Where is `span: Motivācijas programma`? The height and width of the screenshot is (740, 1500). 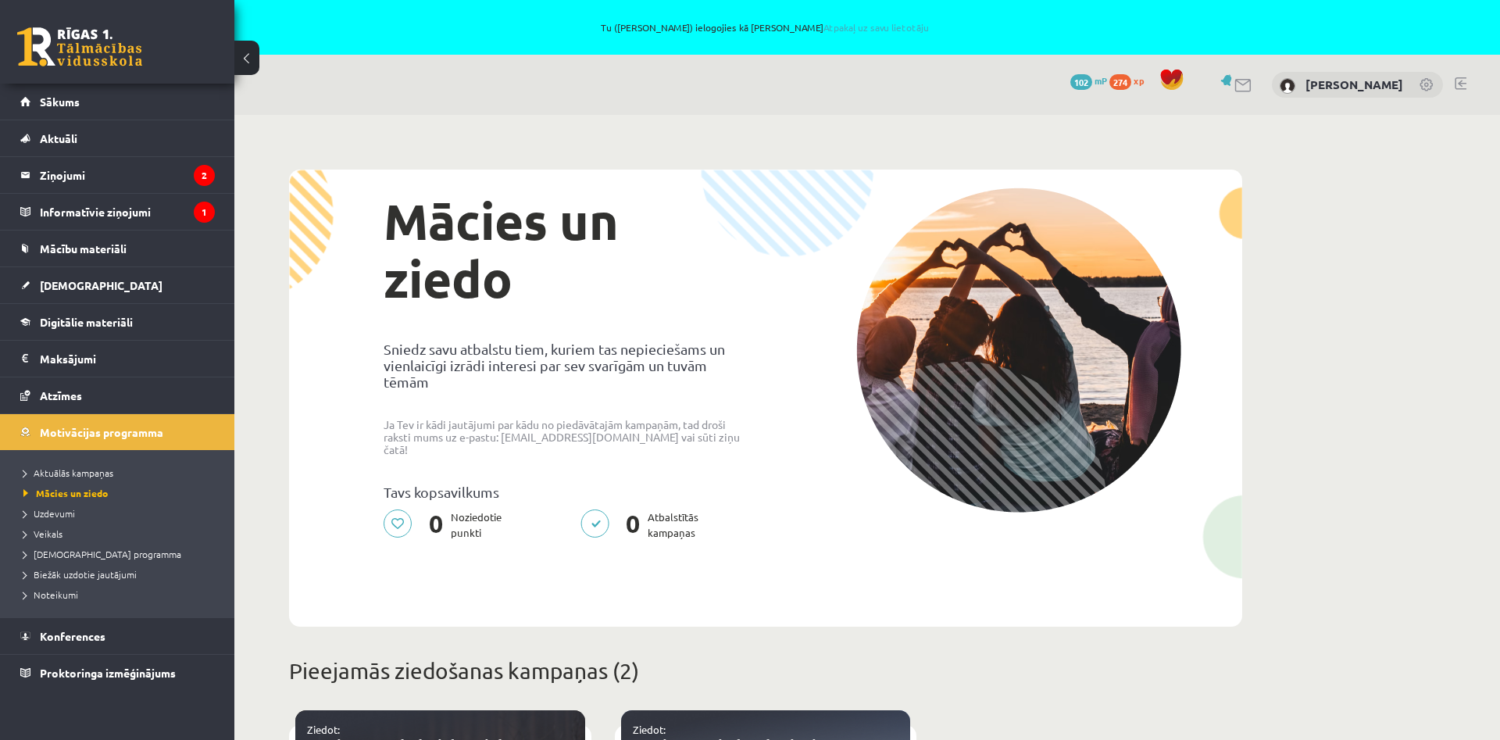
span: Motivācijas programma is located at coordinates (102, 432).